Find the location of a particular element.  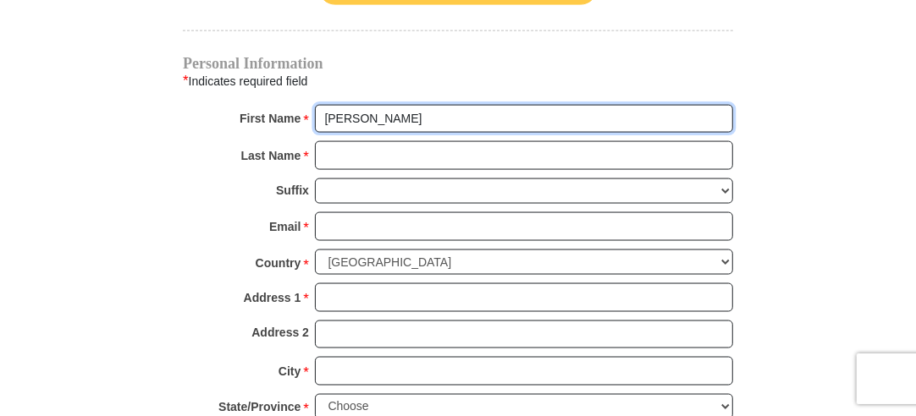

strong: Email is located at coordinates (284, 227).